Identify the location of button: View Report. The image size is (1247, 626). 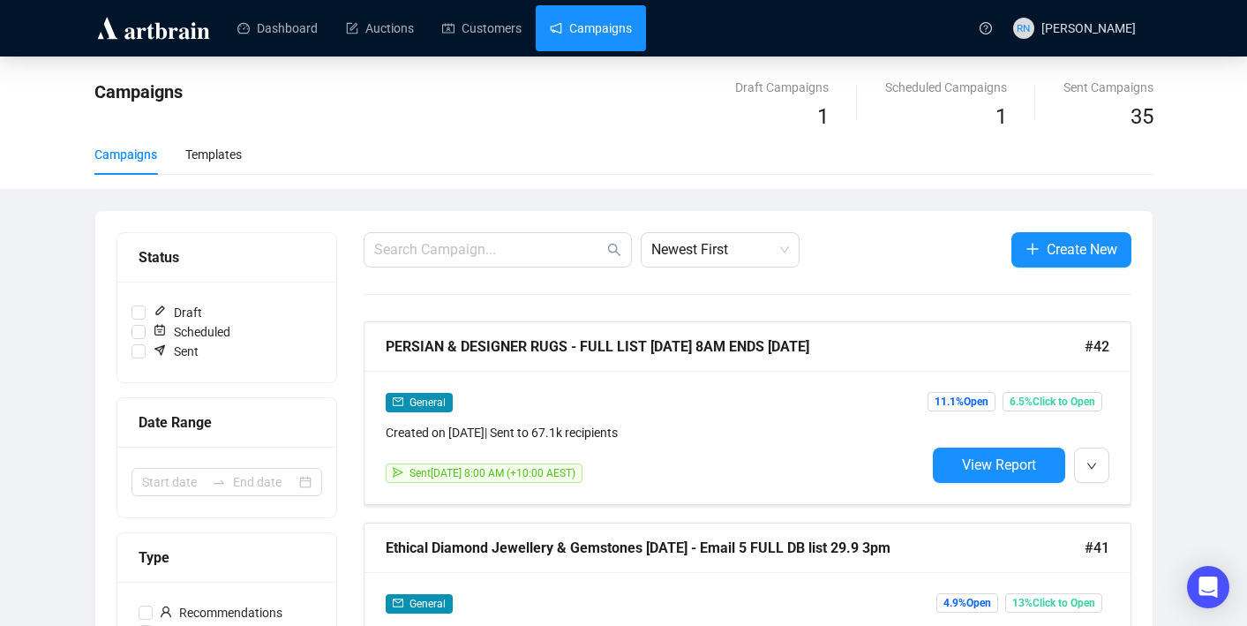
(999, 465).